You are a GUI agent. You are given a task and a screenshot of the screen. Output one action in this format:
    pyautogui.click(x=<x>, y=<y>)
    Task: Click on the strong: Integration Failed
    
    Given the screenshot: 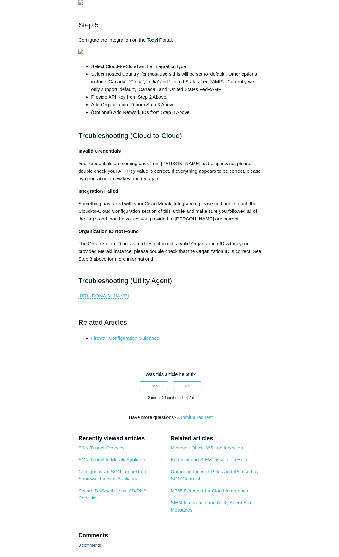 What is the action you would take?
    pyautogui.click(x=98, y=191)
    